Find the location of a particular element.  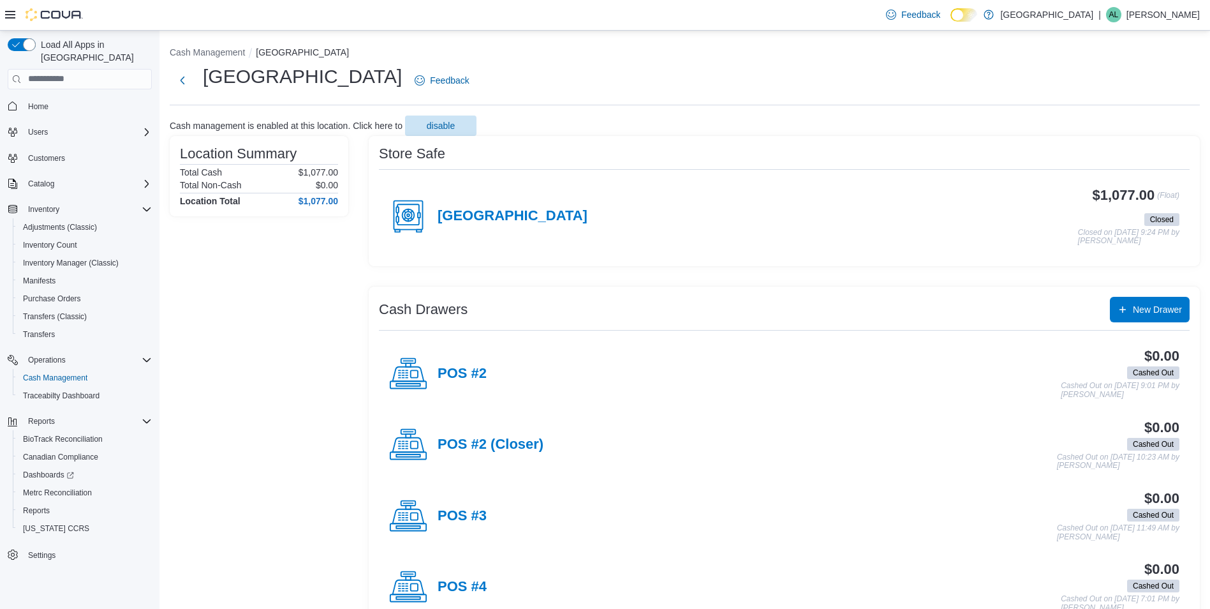

span: New Drawer is located at coordinates (1157, 309).